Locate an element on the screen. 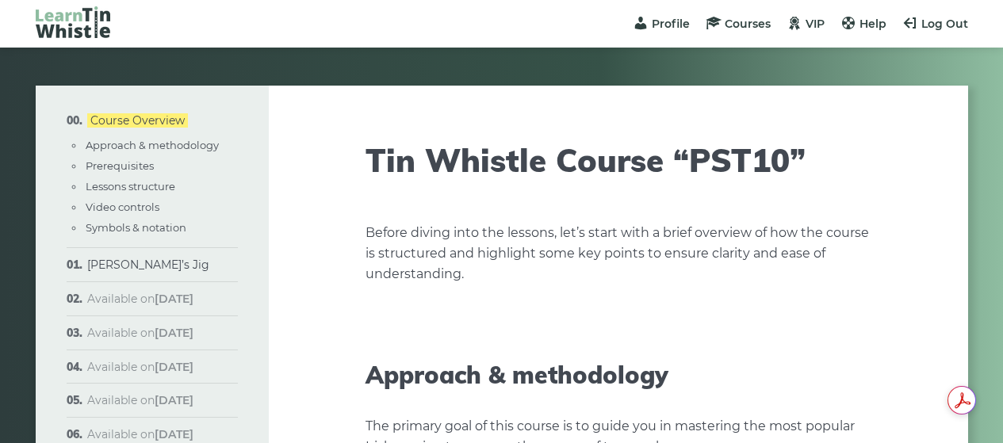 This screenshot has width=1003, height=443. a: Approach & methodology is located at coordinates (152, 145).